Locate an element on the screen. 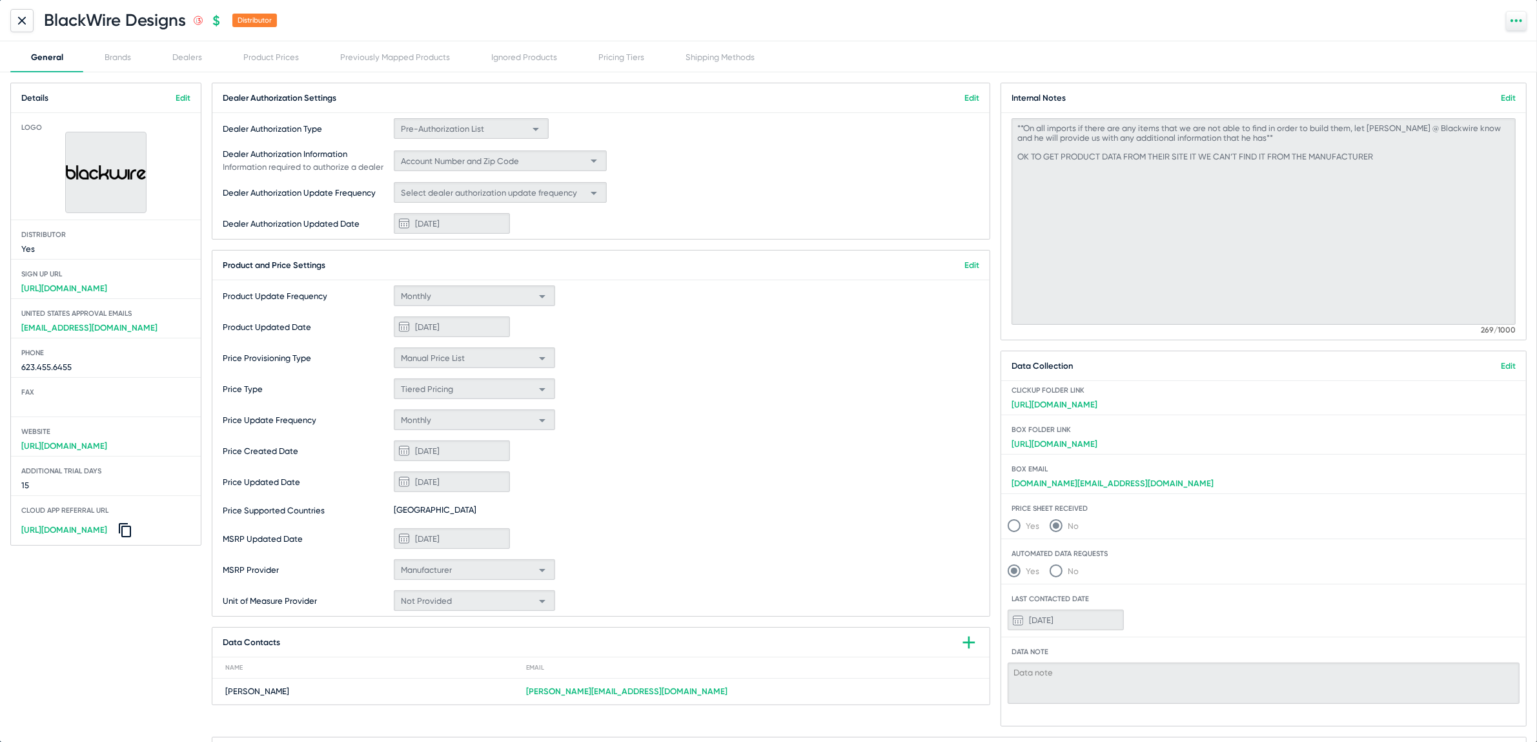 This screenshot has width=1537, height=742. span: Price Sheet Received is located at coordinates (1263, 508).